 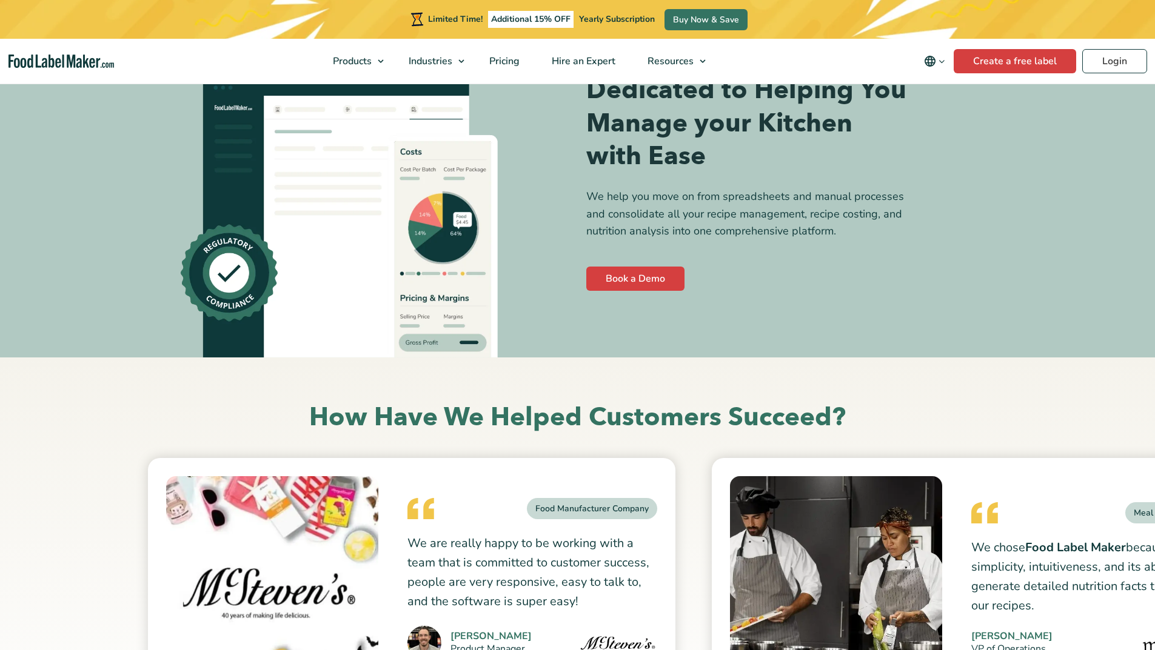 What do you see at coordinates (429, 61) in the screenshot?
I see `span: Industries` at bounding box center [429, 61].